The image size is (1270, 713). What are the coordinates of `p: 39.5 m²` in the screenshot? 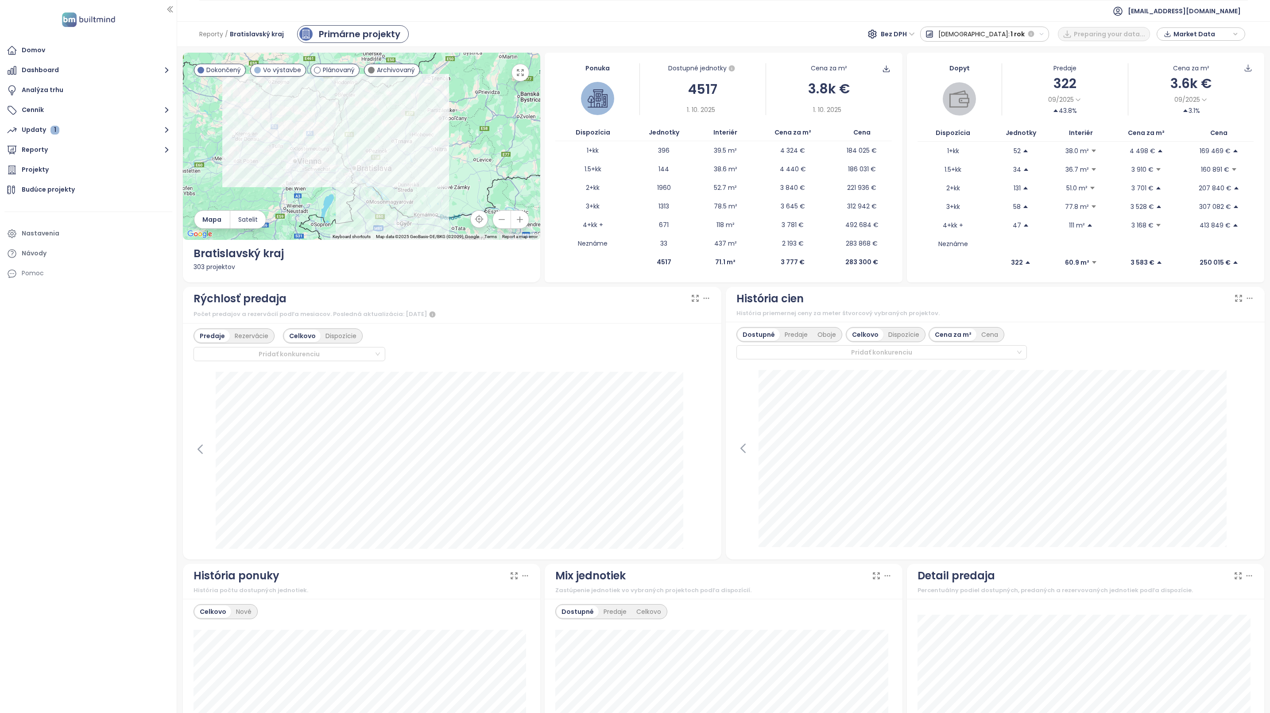 It's located at (725, 151).